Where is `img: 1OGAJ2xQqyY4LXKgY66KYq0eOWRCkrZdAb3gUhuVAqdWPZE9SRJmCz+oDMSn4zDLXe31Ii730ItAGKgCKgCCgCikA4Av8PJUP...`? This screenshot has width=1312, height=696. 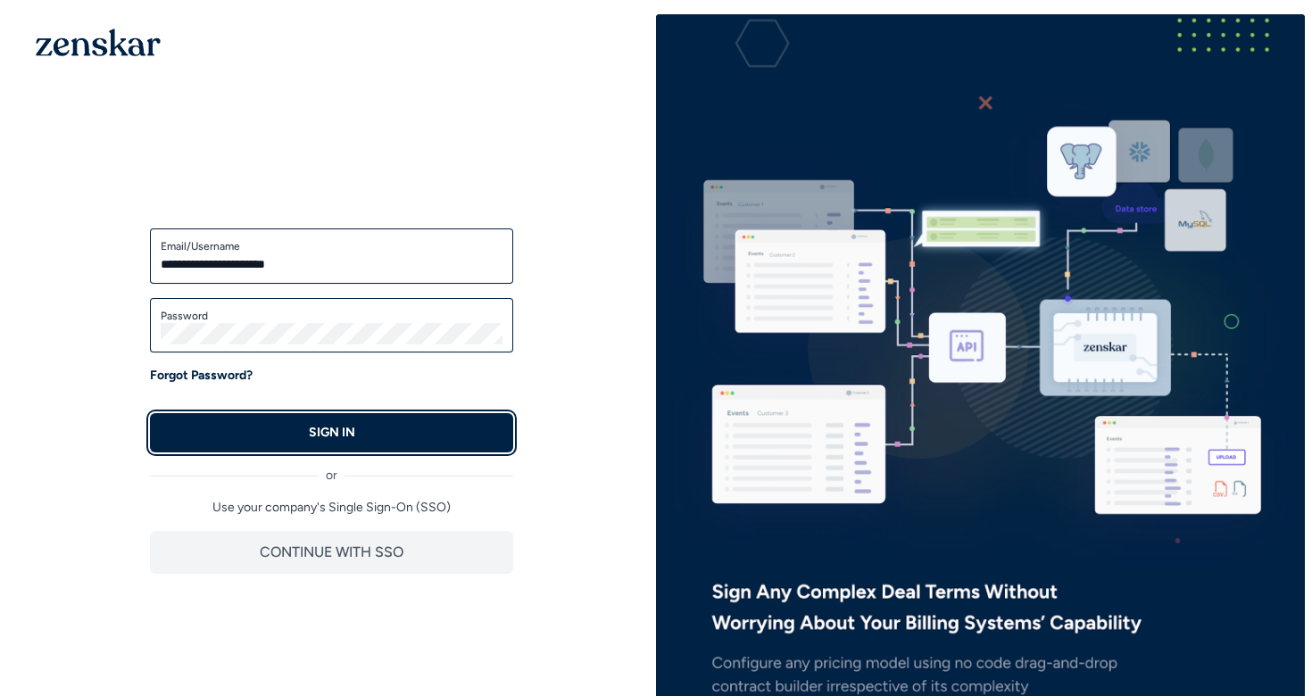
img: 1OGAJ2xQqyY4LXKgY66KYq0eOWRCkrZdAb3gUhuVAqdWPZE9SRJmCz+oDMSn4zDLXe31Ii730ItAGKgCKgCCgCikA4Av8PJUP... is located at coordinates (98, 42).